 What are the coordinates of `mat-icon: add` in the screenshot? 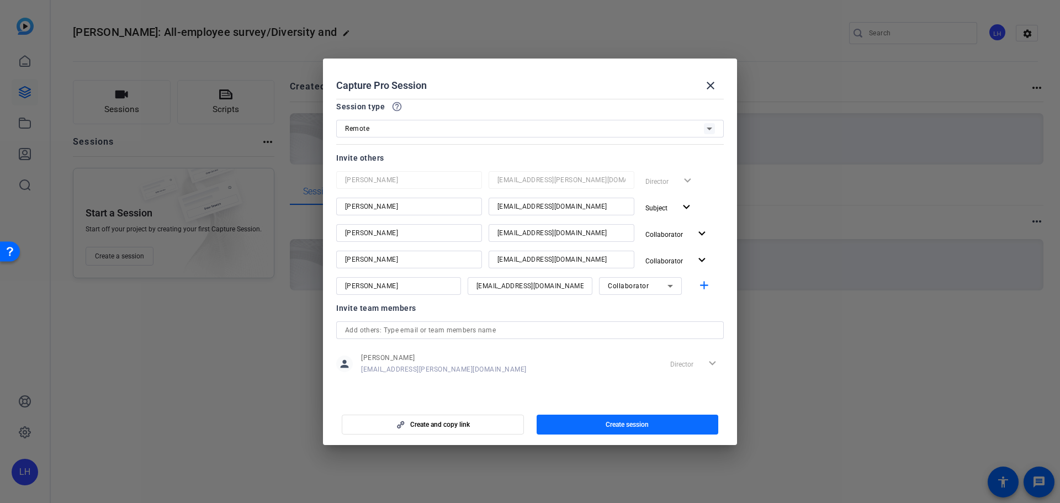 It's located at (704, 285).